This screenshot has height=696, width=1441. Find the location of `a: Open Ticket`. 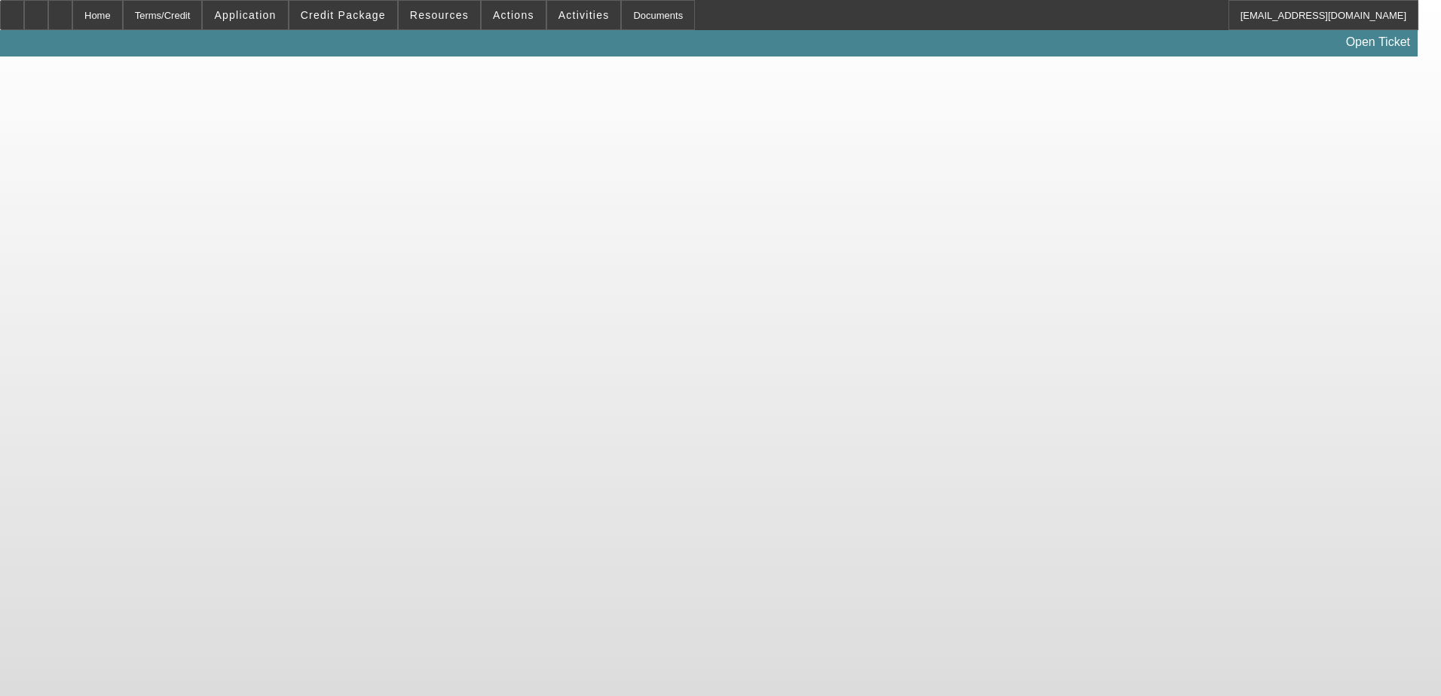

a: Open Ticket is located at coordinates (1377, 42).